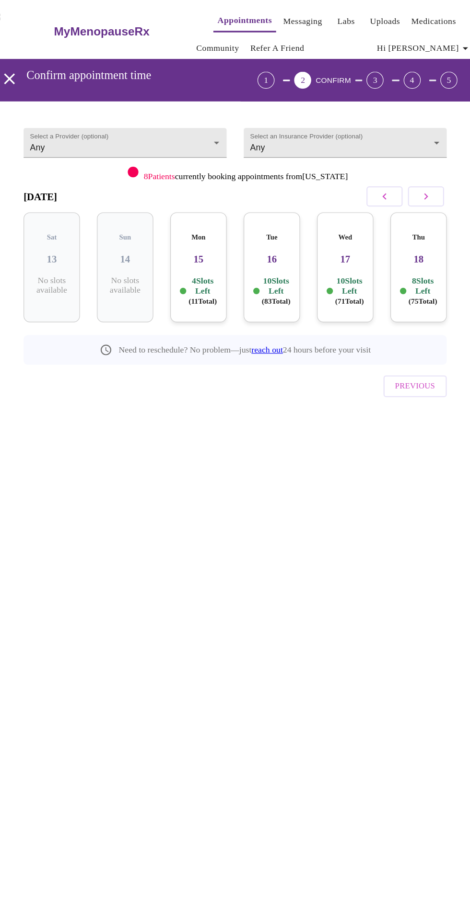 The height and width of the screenshot is (923, 470). Describe the element at coordinates (202, 234) in the screenshot. I see `h3: 15` at that location.